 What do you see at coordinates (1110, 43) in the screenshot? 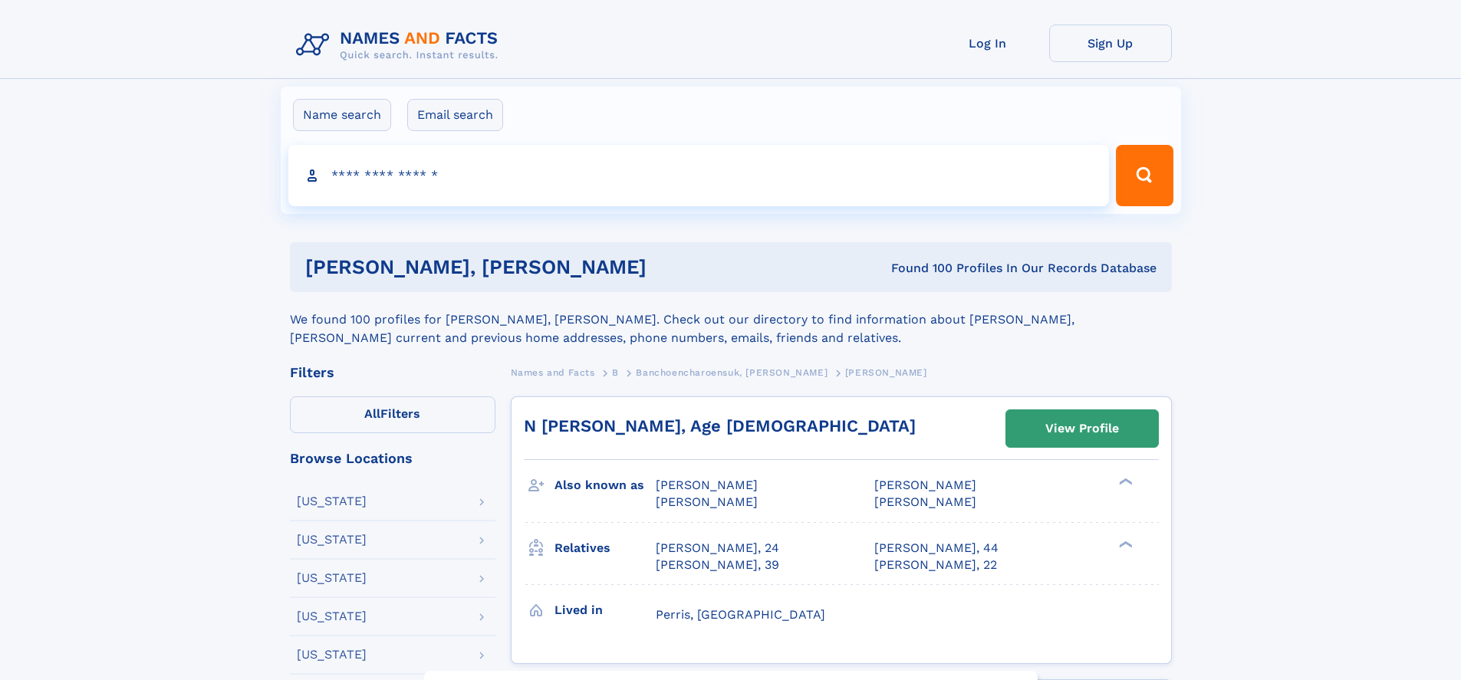
I see `a: Sign Up` at bounding box center [1110, 43].